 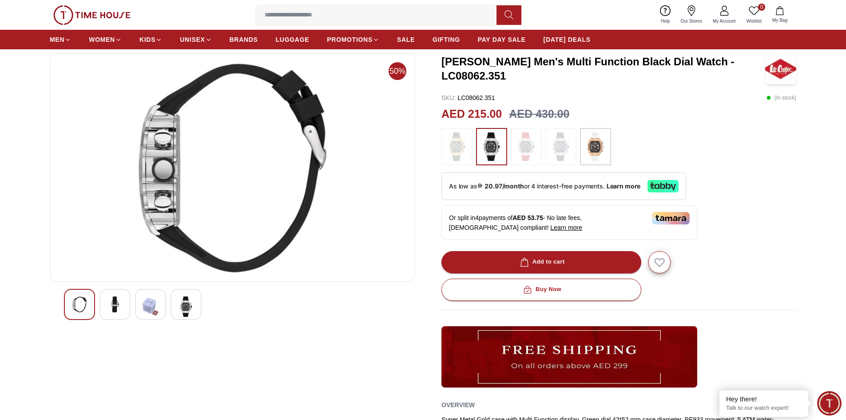 I want to click on h3: AED 430.00, so click(x=539, y=114).